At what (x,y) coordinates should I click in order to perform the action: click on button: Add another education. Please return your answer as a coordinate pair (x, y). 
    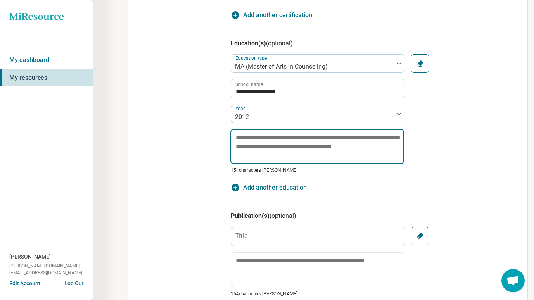
    Looking at the image, I should click on (269, 188).